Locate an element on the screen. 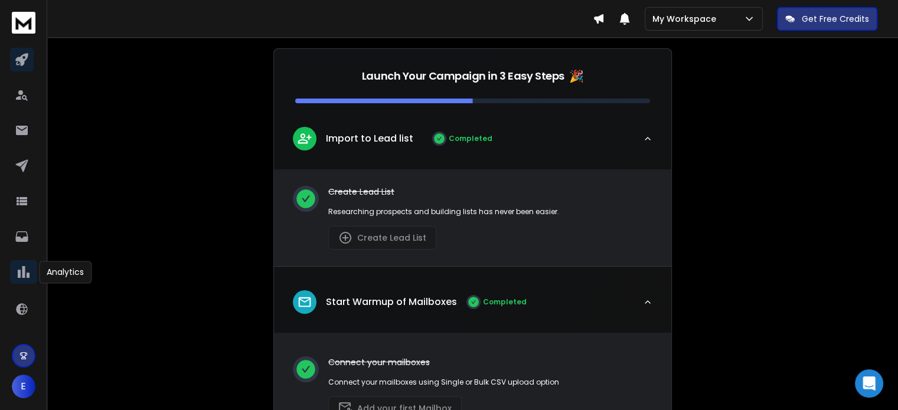 The image size is (898, 410). p: Connect your mailboxes is located at coordinates (443, 363).